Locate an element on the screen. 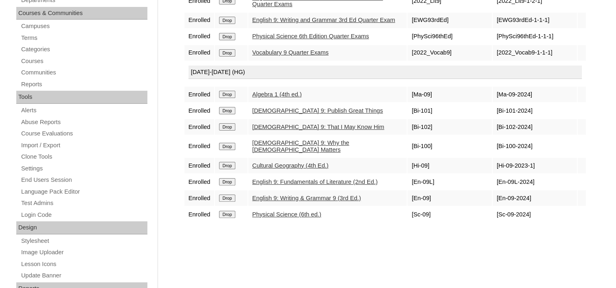 Image resolution: width=616 pixels, height=288 pixels. a: Update Banner is located at coordinates (84, 276).